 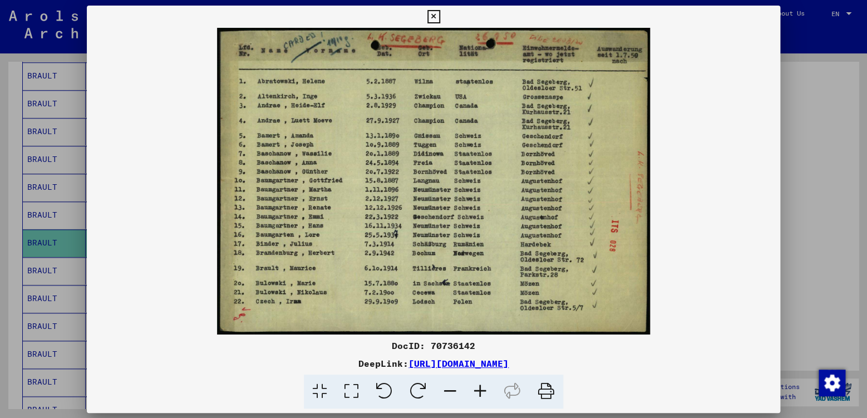 What do you see at coordinates (434, 346) in the screenshot?
I see `div: DocID: 70736142` at bounding box center [434, 346].